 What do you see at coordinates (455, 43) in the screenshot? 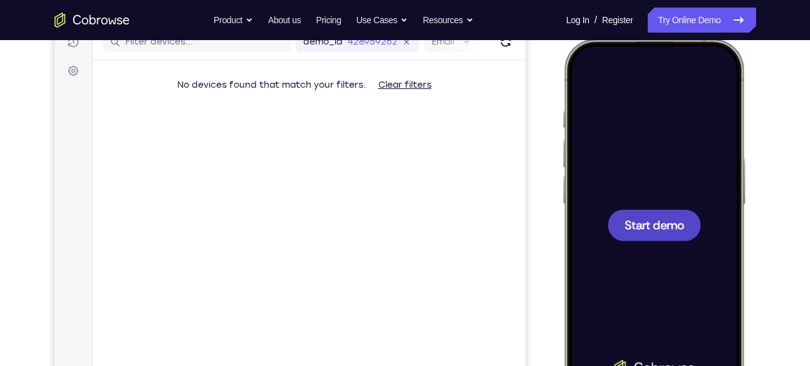
I see `div: New devices found.` at bounding box center [455, 43].